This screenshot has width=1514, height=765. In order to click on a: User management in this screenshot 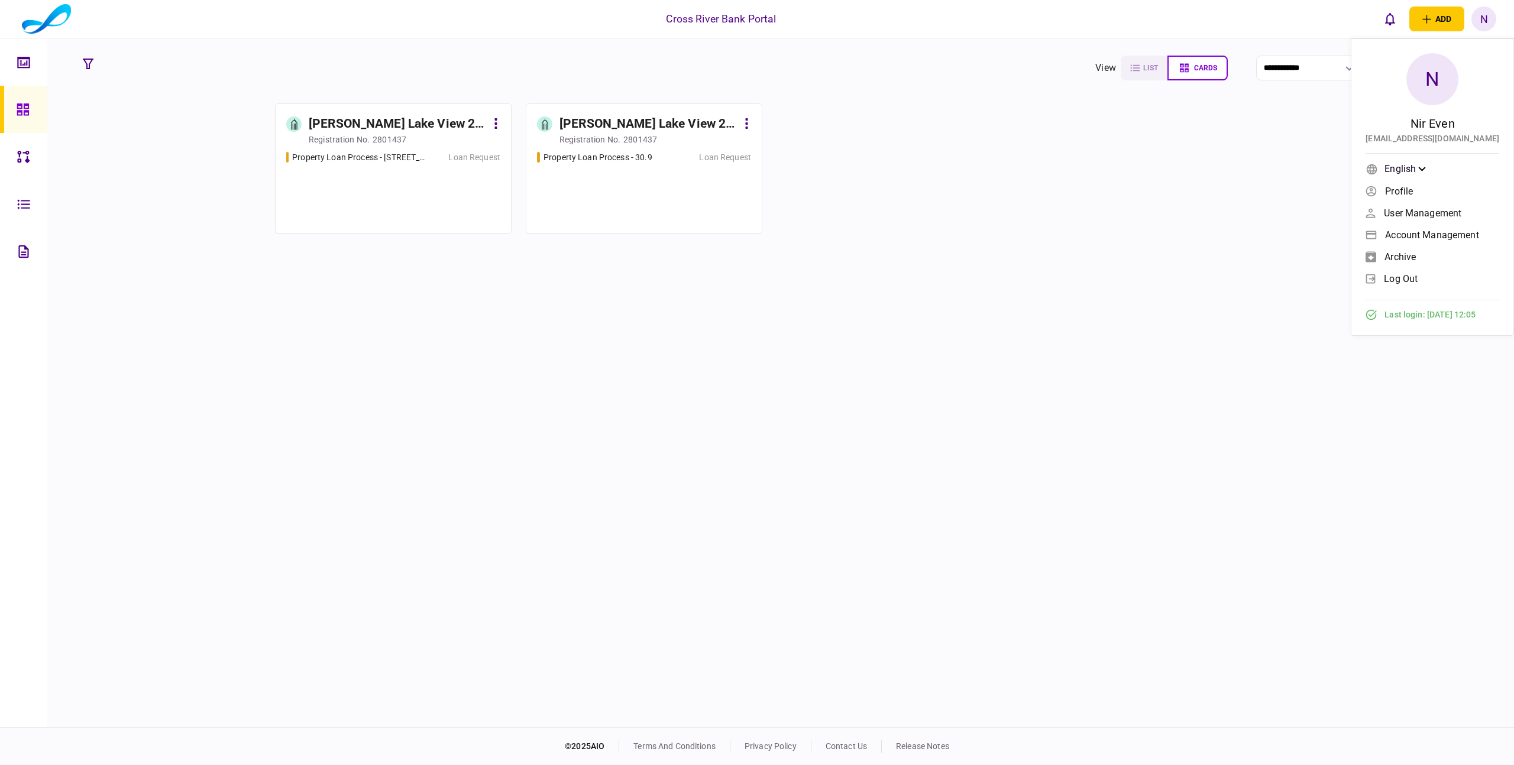, I will do `click(1432, 213)`.